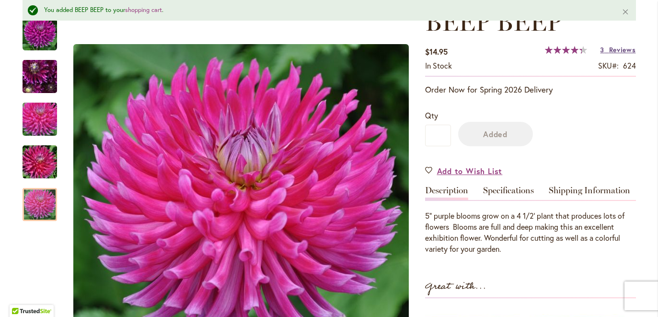 This screenshot has height=317, width=658. I want to click on span: Add to Wish List, so click(470, 171).